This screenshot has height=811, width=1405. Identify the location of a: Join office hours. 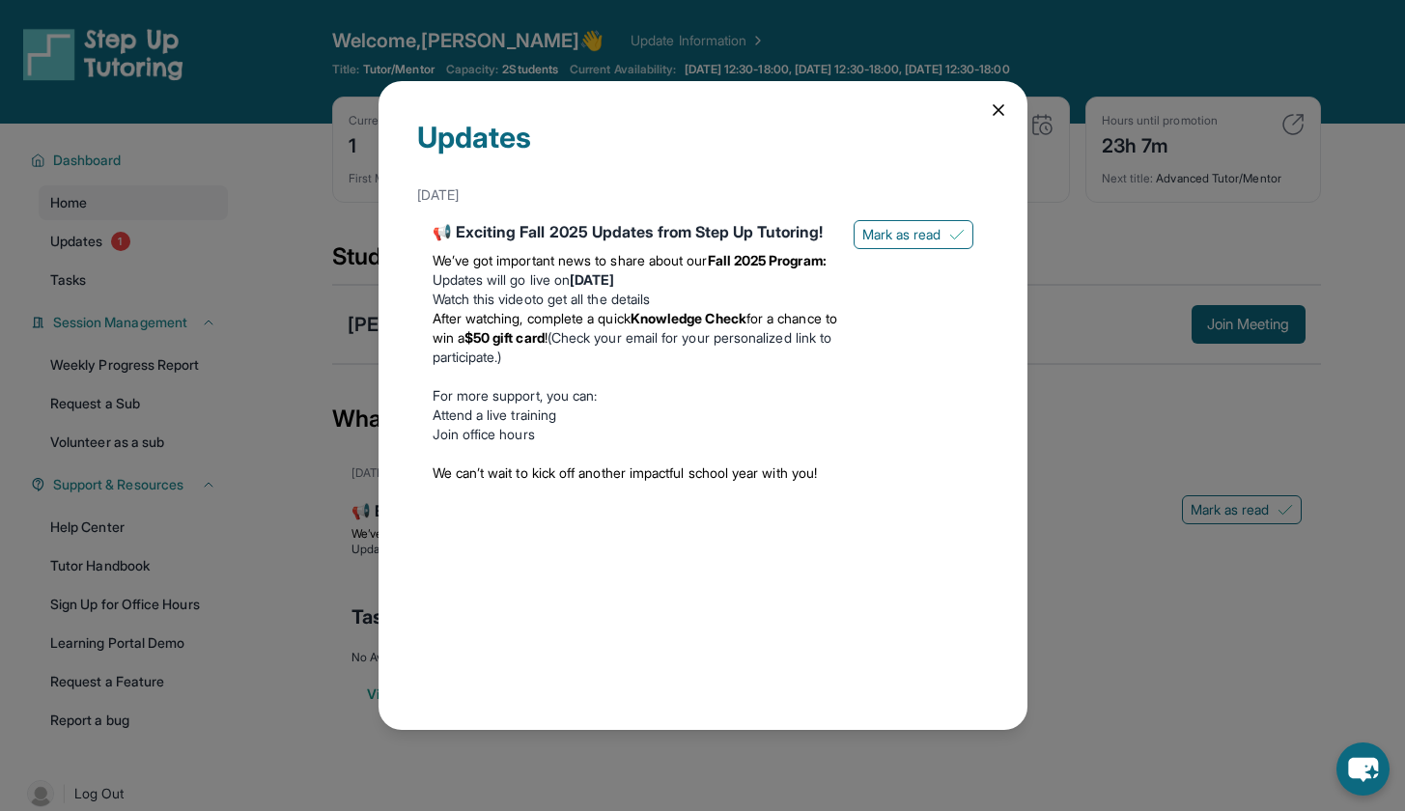
(484, 434).